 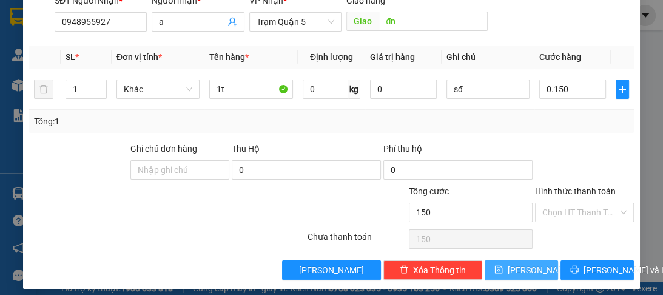 I want to click on span: kg, so click(x=354, y=89).